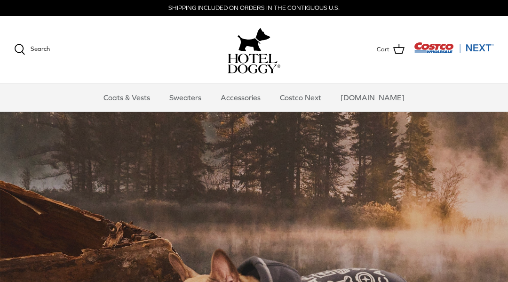  What do you see at coordinates (454, 51) in the screenshot?
I see `a: Visit Costco Next` at bounding box center [454, 51].